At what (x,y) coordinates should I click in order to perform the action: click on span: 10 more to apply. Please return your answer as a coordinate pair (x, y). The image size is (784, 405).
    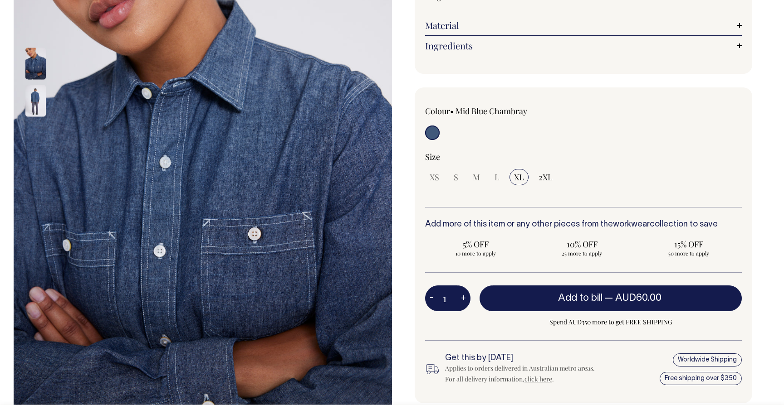
    Looking at the image, I should click on (475, 254).